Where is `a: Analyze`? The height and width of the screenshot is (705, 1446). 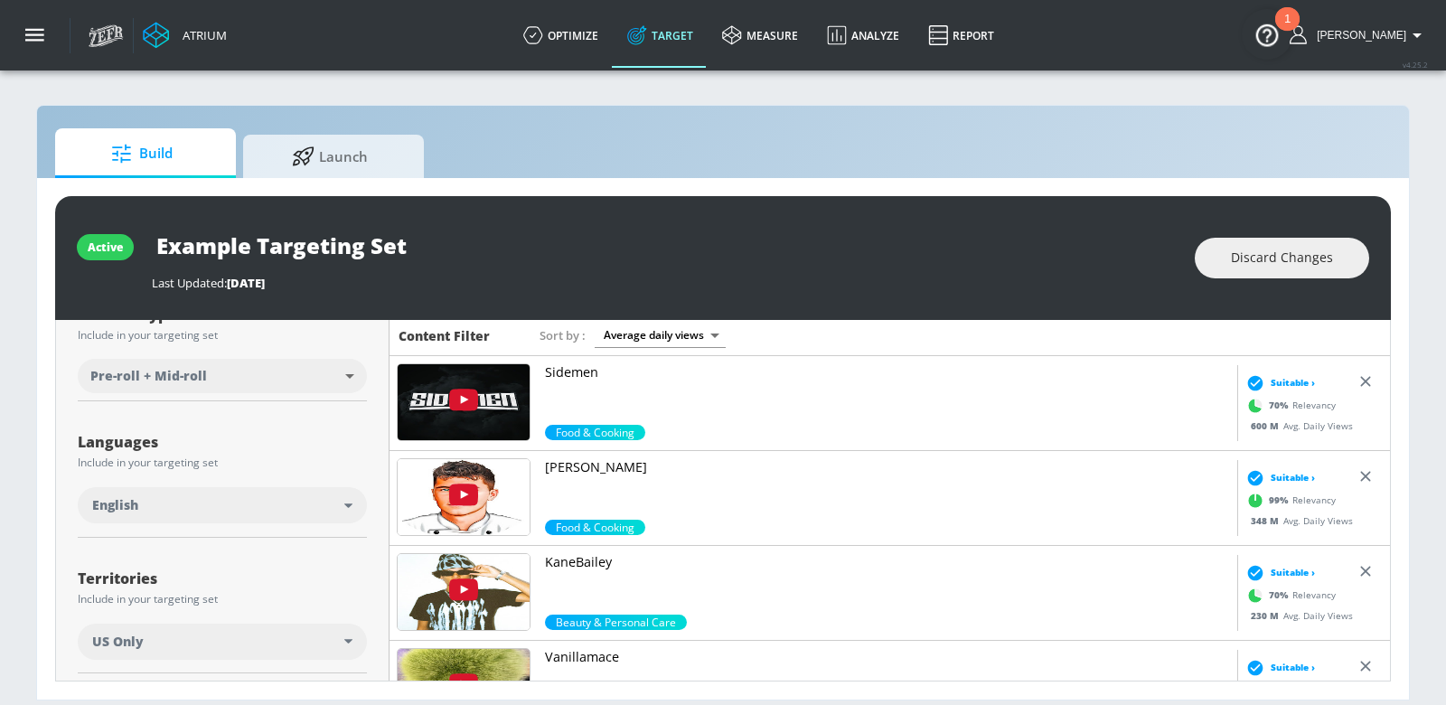 a: Analyze is located at coordinates (863, 35).